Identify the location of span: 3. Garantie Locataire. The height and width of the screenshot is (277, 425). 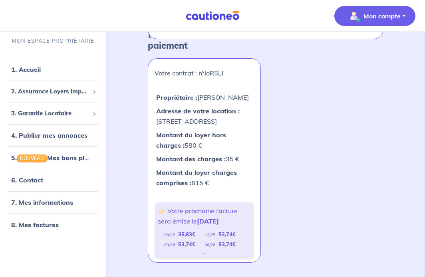
(50, 114).